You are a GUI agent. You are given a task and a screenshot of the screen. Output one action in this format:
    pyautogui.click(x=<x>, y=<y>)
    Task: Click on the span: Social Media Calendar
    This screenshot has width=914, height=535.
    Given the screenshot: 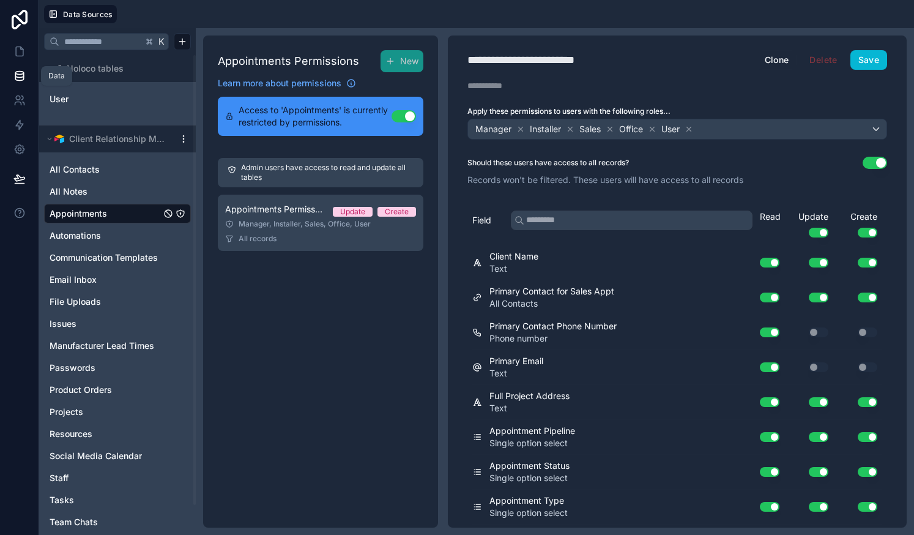 What is the action you would take?
    pyautogui.click(x=95, y=456)
    